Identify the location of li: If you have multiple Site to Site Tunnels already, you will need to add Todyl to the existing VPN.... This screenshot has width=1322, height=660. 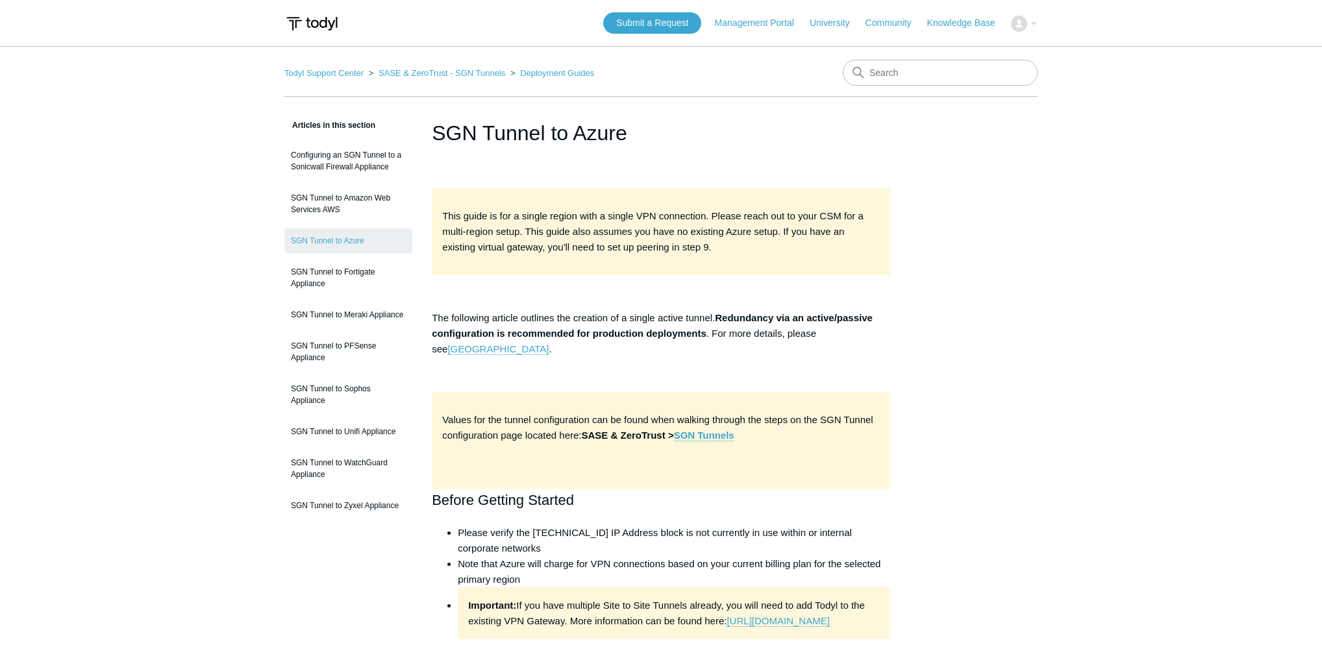
(674, 613).